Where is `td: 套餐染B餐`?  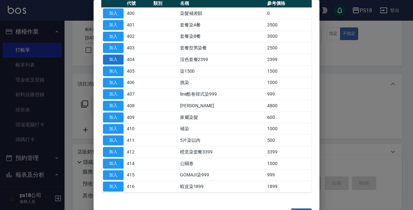
td: 套餐染B餐 is located at coordinates (222, 36).